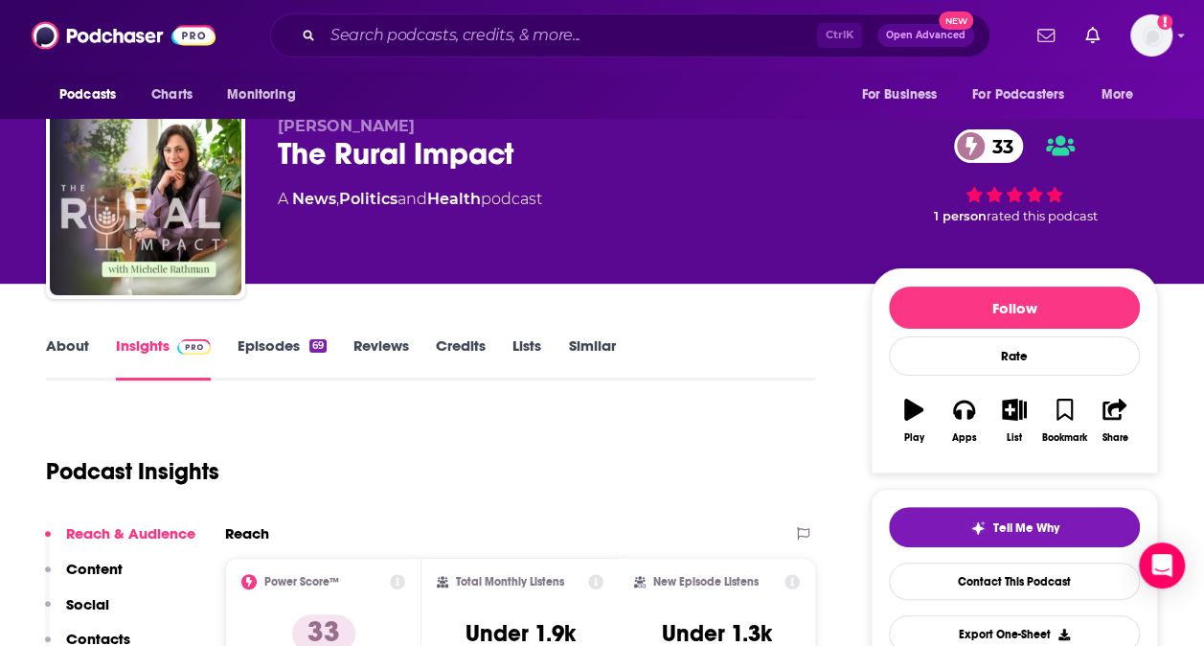  I want to click on a: Contact This Podcast, so click(1015, 581).